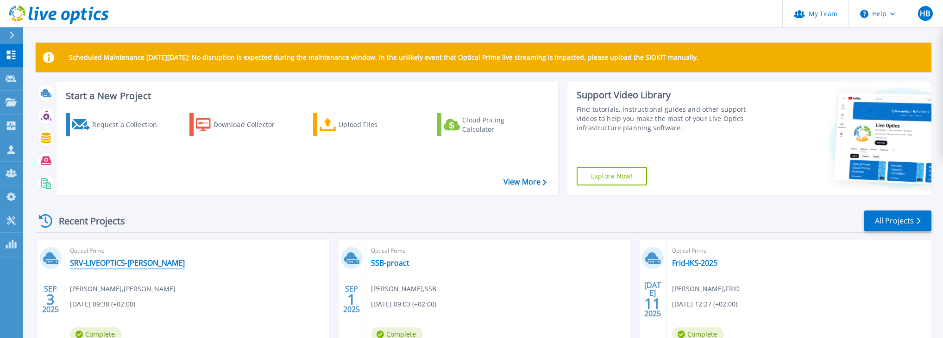 The height and width of the screenshot is (338, 943). Describe the element at coordinates (87, 221) in the screenshot. I see `div: Recent Projects` at that location.